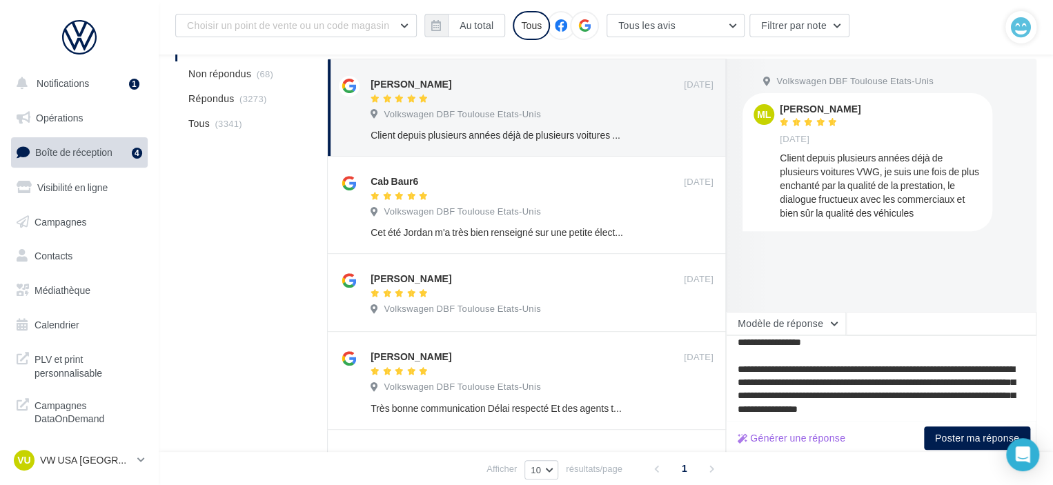 This screenshot has height=485, width=1053. What do you see at coordinates (219, 74) in the screenshot?
I see `span: Non répondus` at bounding box center [219, 74].